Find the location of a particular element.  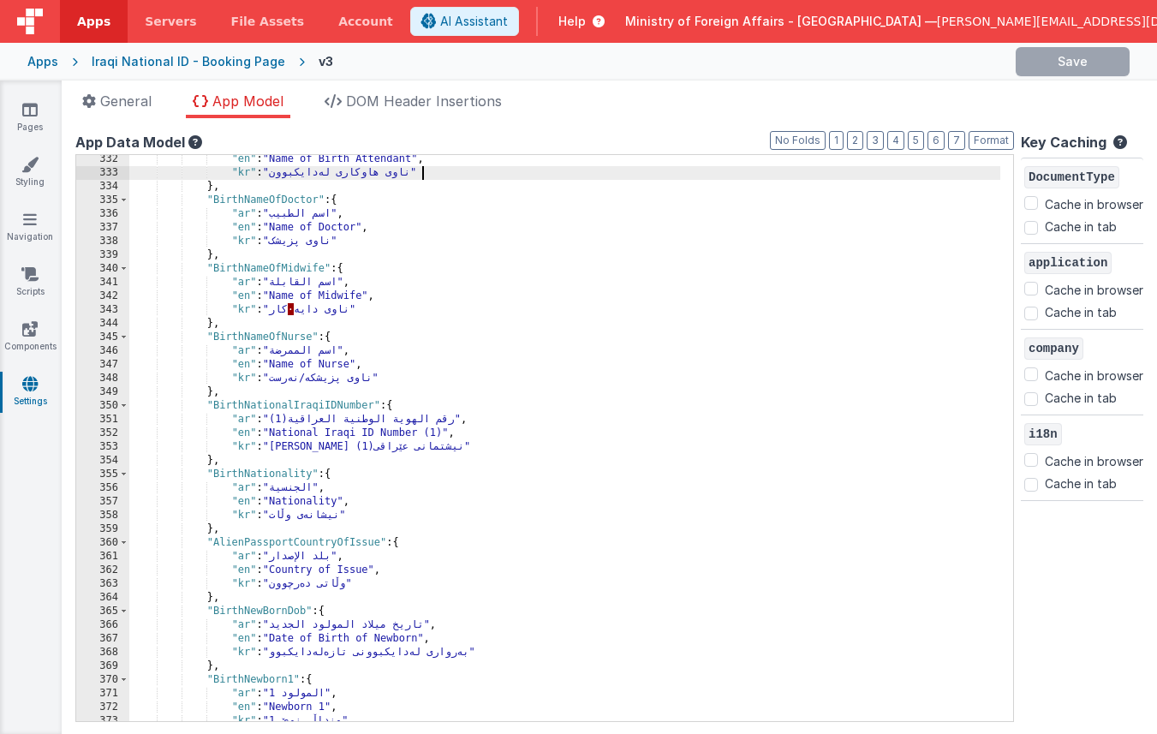

div: 341 is located at coordinates (103, 283).